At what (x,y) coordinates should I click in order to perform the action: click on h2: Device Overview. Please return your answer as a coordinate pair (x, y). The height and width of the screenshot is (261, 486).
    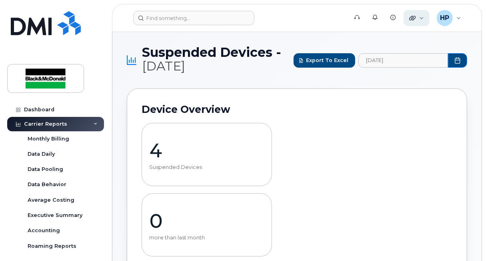
    Looking at the image, I should click on (297, 109).